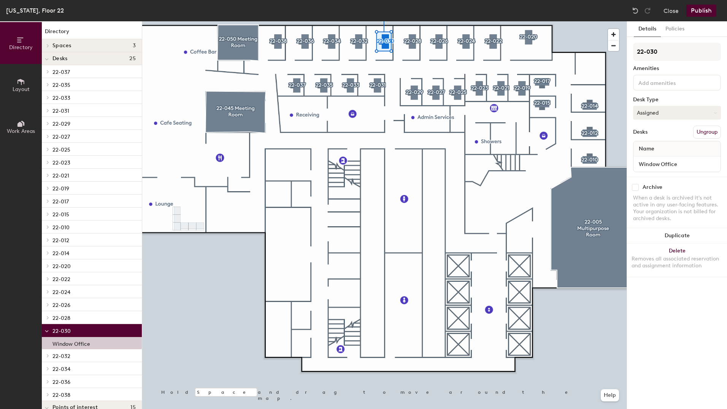  I want to click on img: Undo, so click(636, 11).